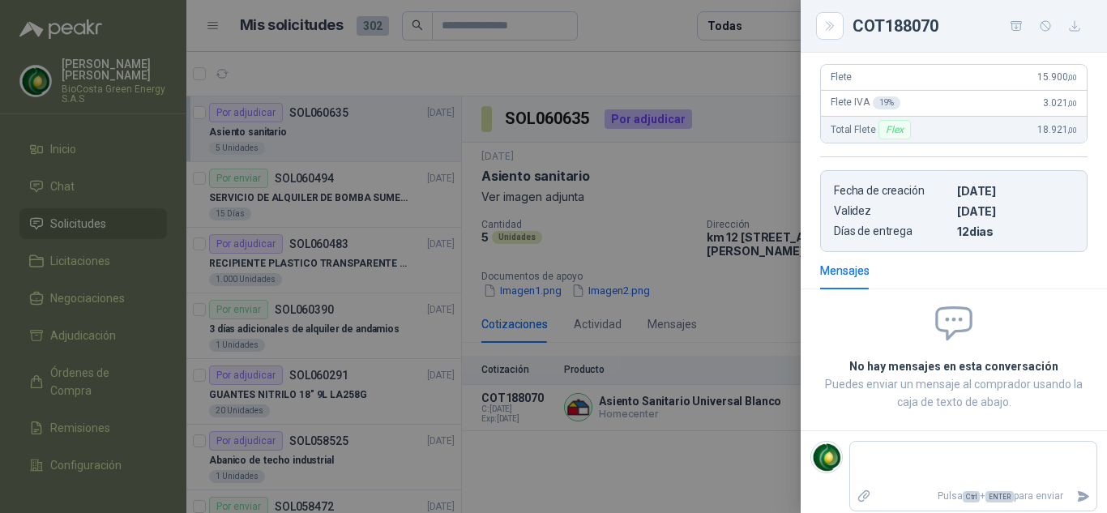  I want to click on img: Company Logo, so click(827, 457).